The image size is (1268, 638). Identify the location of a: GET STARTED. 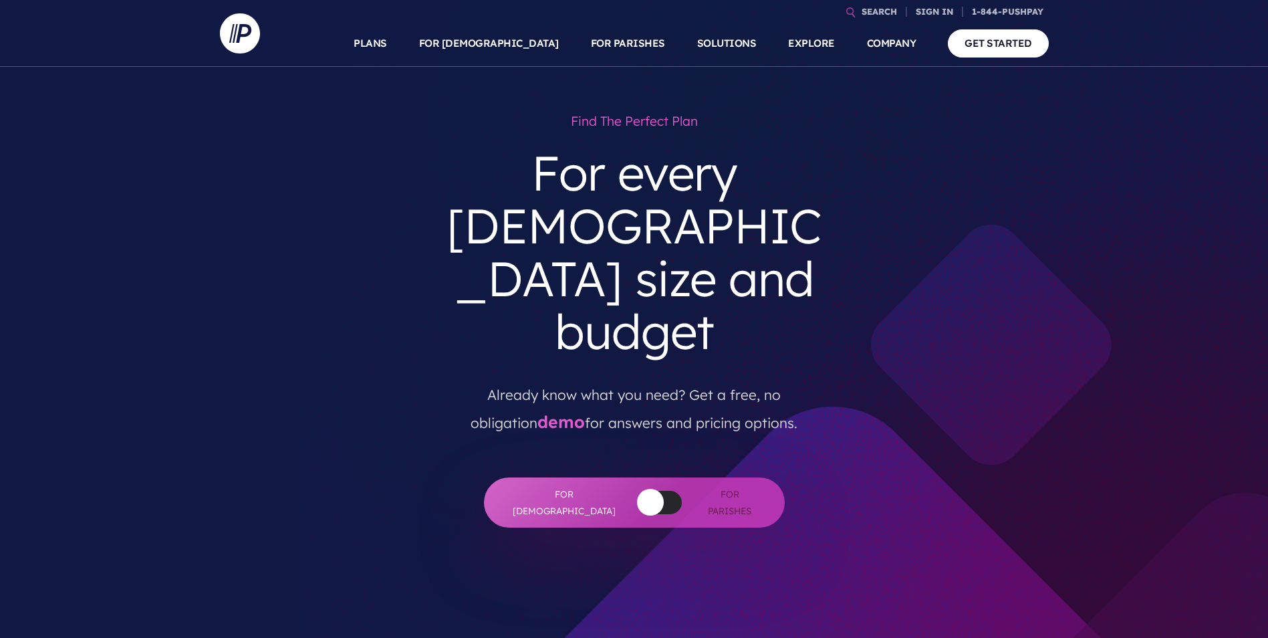
(998, 43).